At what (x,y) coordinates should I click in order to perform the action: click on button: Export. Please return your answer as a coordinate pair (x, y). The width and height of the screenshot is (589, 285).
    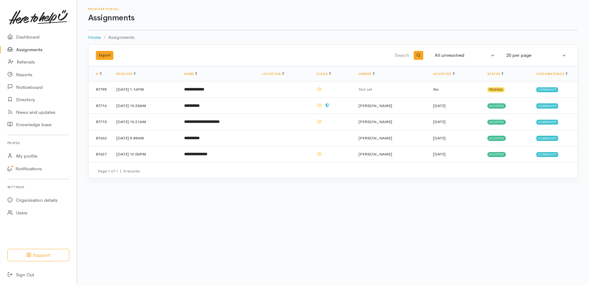
    Looking at the image, I should click on (105, 55).